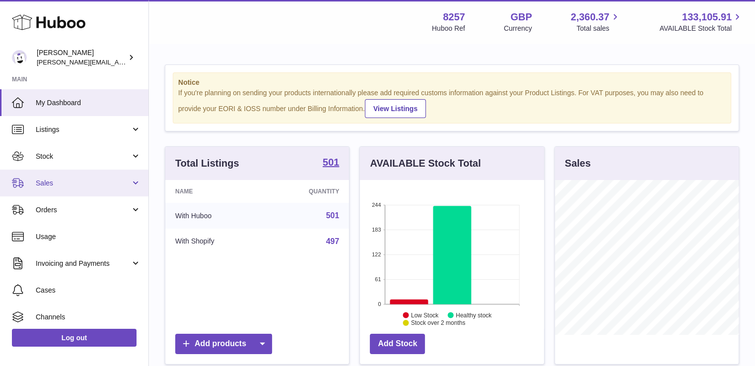 This screenshot has width=755, height=366. What do you see at coordinates (88, 237) in the screenshot?
I see `span: Usage` at bounding box center [88, 237].